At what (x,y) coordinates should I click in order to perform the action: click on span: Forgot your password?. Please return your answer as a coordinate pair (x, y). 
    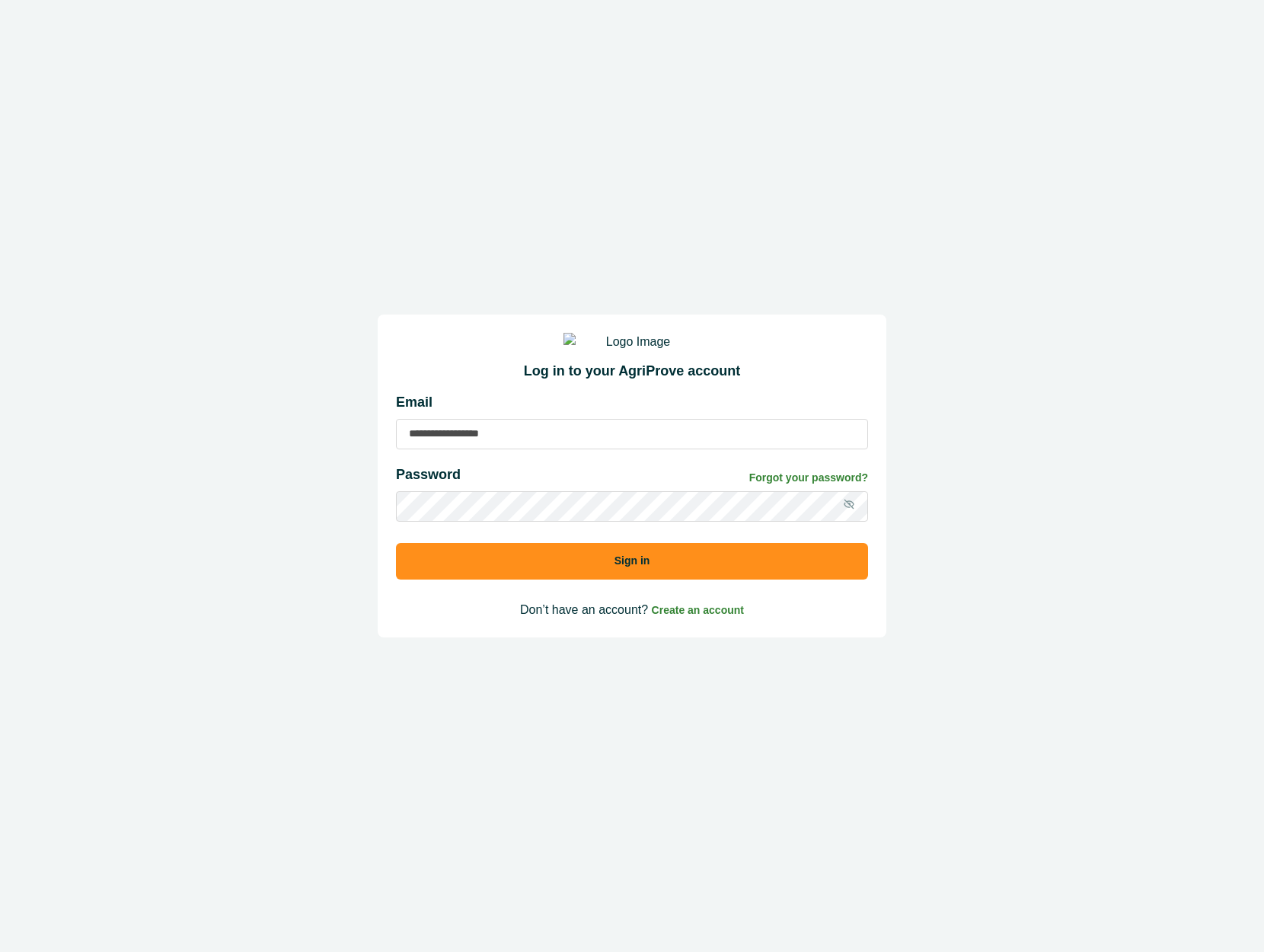
    Looking at the image, I should click on (808, 478).